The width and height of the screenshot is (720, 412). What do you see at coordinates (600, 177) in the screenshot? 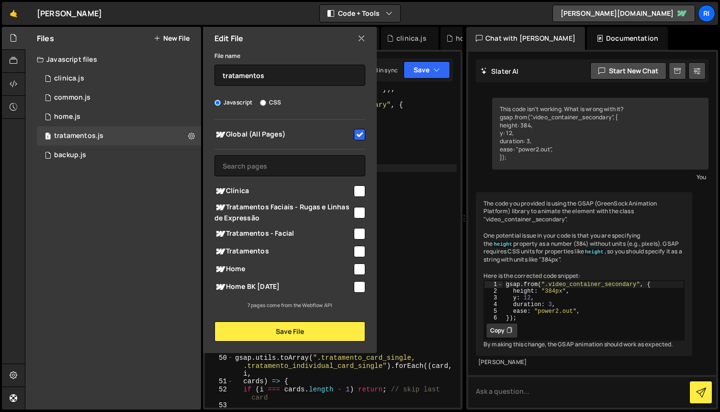
I see `div: You` at bounding box center [600, 177].